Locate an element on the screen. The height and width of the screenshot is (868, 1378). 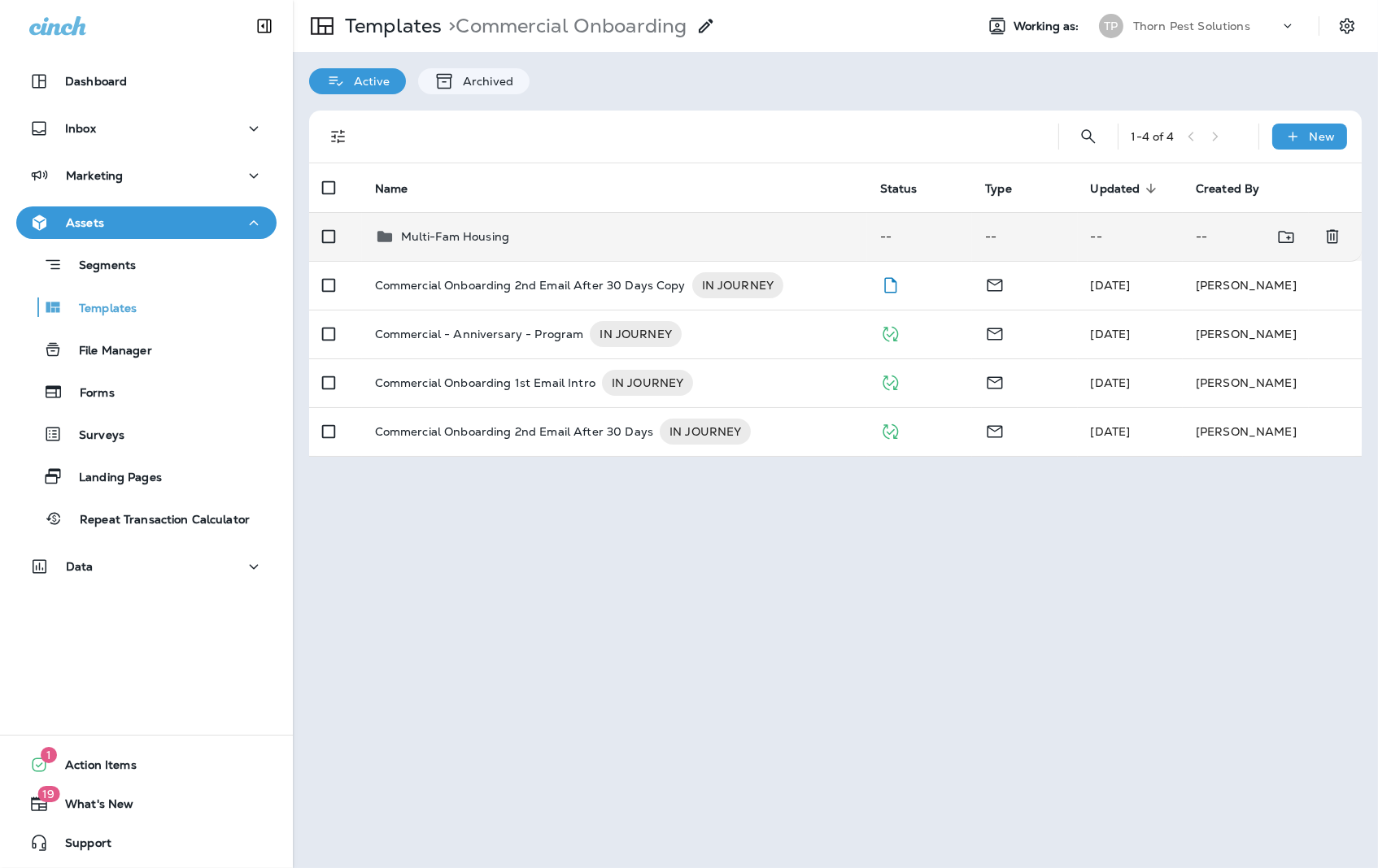
button: Data is located at coordinates (147, 567).